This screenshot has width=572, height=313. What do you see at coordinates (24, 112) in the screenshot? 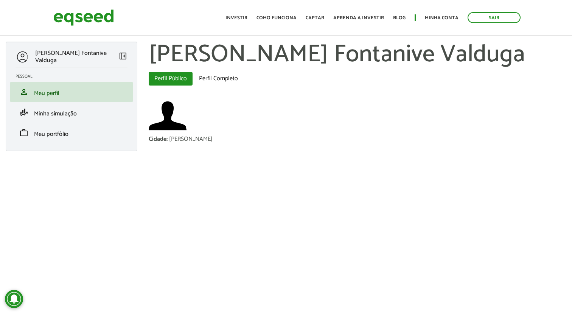
I see `span: finance_mode` at bounding box center [24, 112].